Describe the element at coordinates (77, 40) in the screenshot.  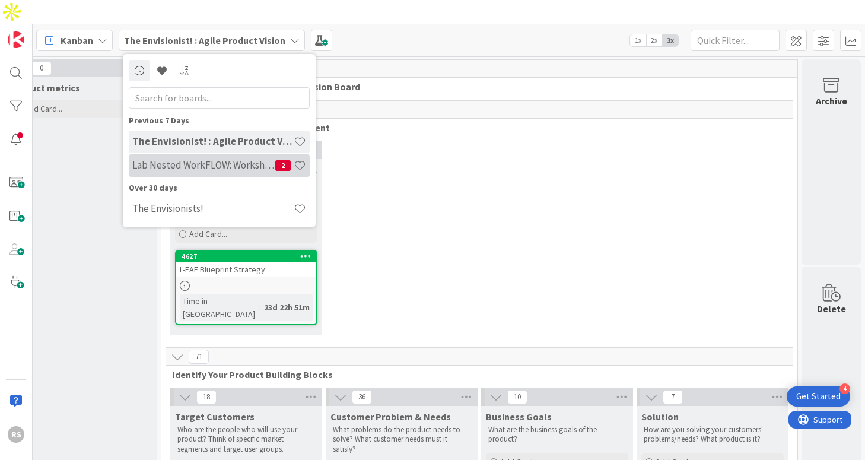
I see `span: Kanban` at that location.